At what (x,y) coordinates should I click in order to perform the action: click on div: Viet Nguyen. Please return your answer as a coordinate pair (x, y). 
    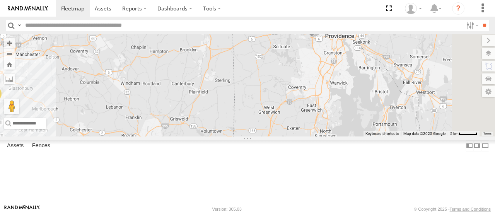
    Looking at the image, I should click on (414, 9).